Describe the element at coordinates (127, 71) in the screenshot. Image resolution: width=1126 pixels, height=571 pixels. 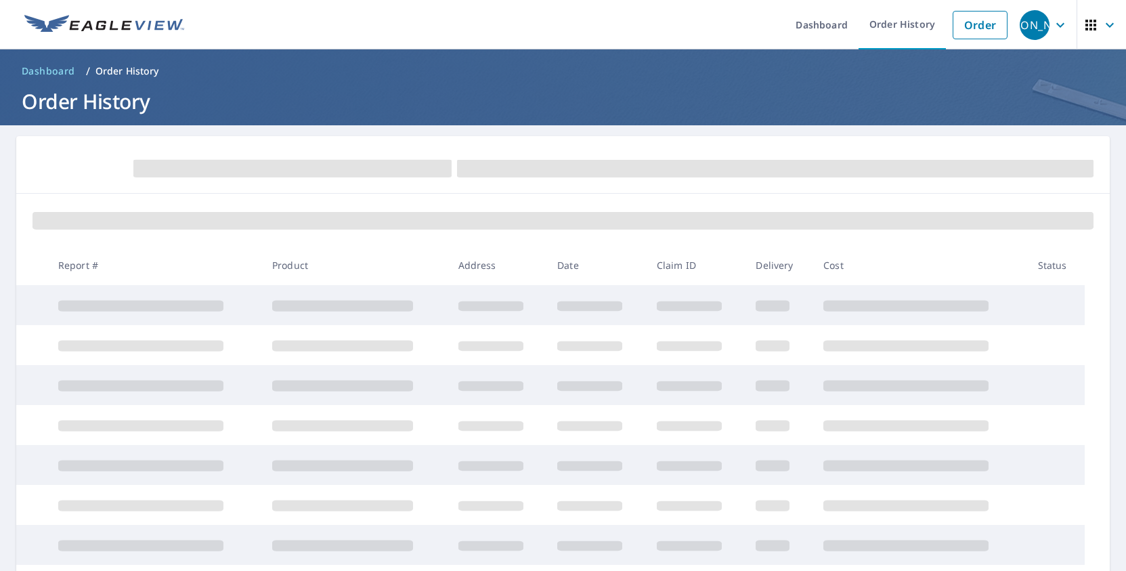
I see `p: Order History` at that location.